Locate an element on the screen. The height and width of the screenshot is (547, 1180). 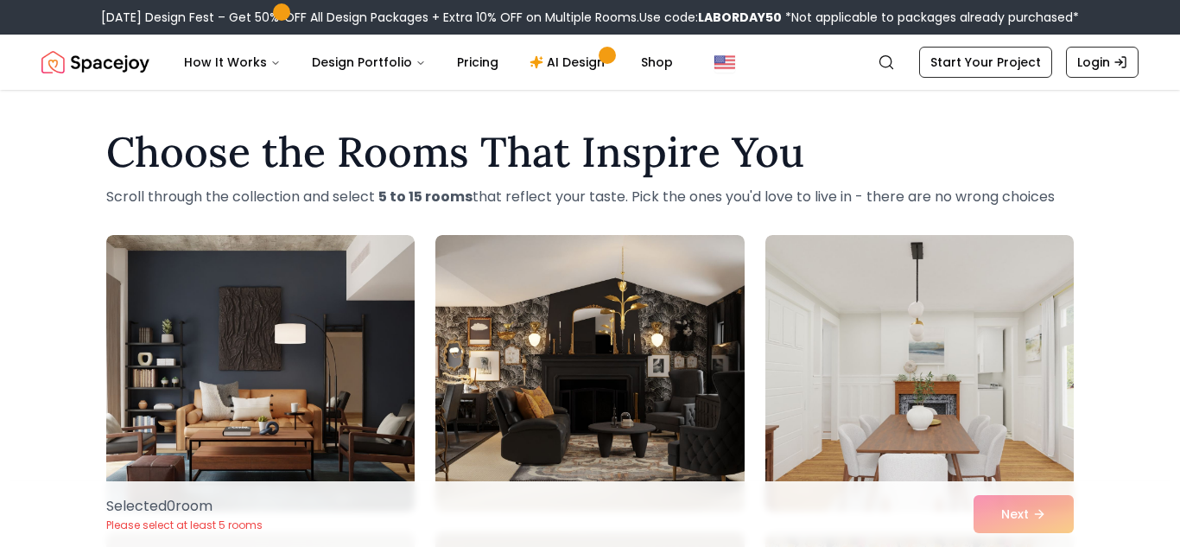
h1: Choose the Rooms That Inspire You is located at coordinates (590, 152).